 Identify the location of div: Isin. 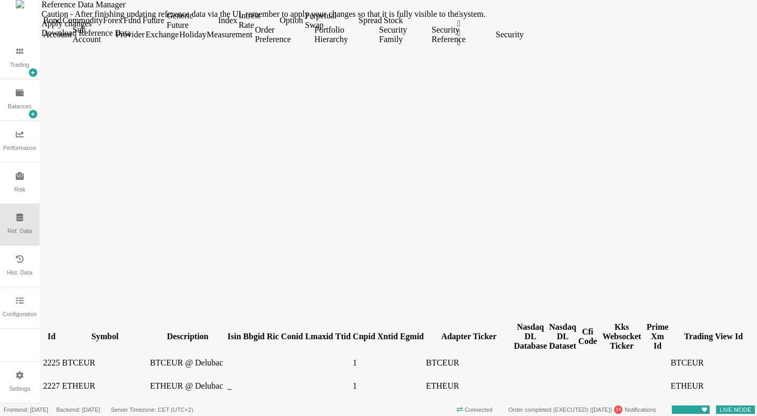
(193, 336).